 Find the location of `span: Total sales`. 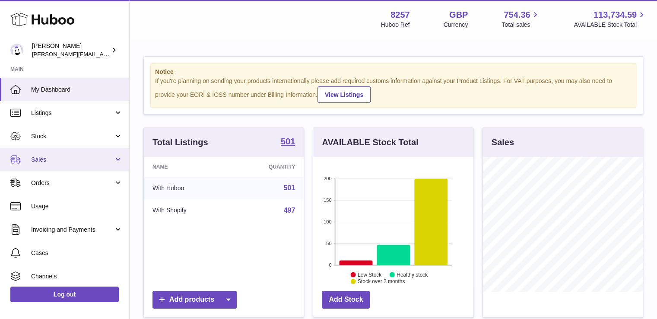

span: Total sales is located at coordinates (521, 25).